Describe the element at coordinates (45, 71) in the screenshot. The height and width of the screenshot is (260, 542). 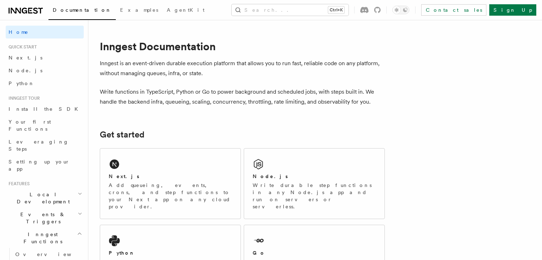
I see `a: Node.js` at that location.